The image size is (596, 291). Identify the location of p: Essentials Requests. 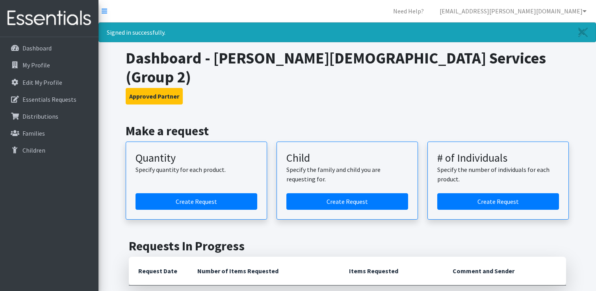
(49, 99).